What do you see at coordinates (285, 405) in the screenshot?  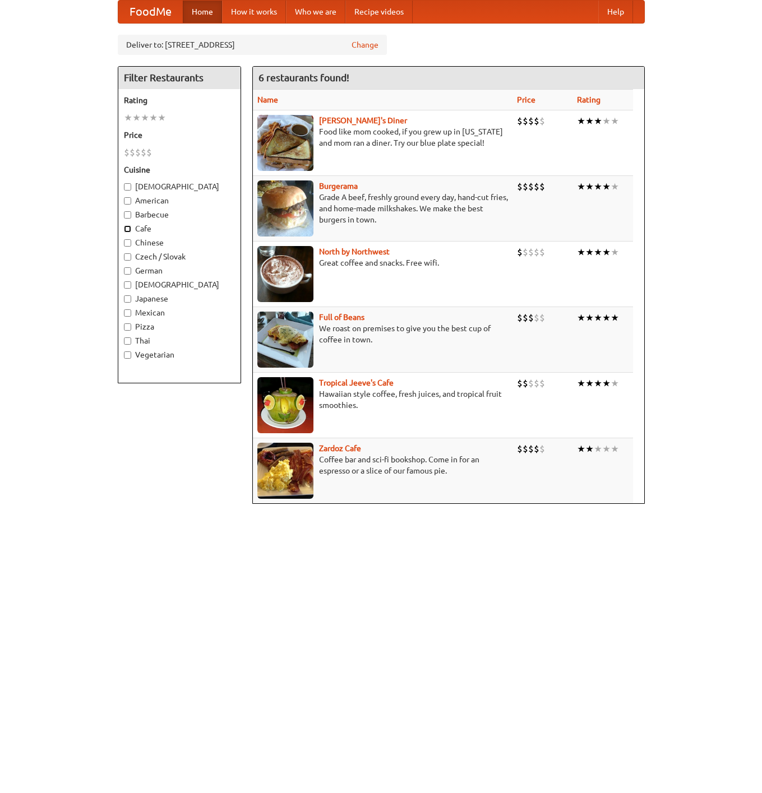 I see `img: jeeves.jpg` at bounding box center [285, 405].